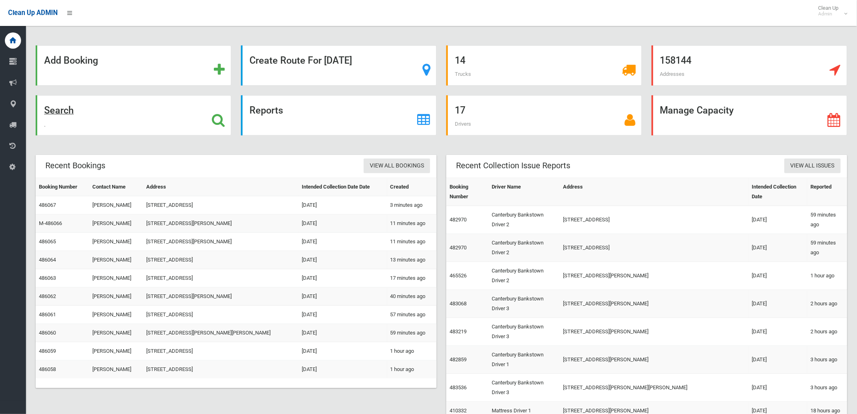  What do you see at coordinates (47, 259) in the screenshot?
I see `a: 486064` at bounding box center [47, 259].